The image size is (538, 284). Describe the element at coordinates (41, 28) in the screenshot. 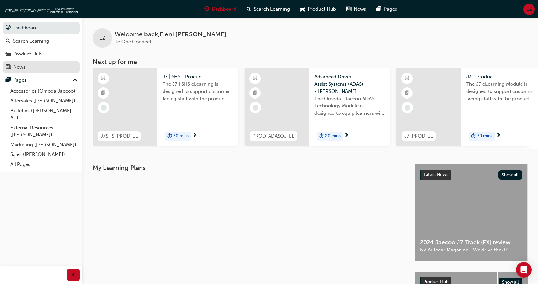

I see `a: Dashboard` at that location.